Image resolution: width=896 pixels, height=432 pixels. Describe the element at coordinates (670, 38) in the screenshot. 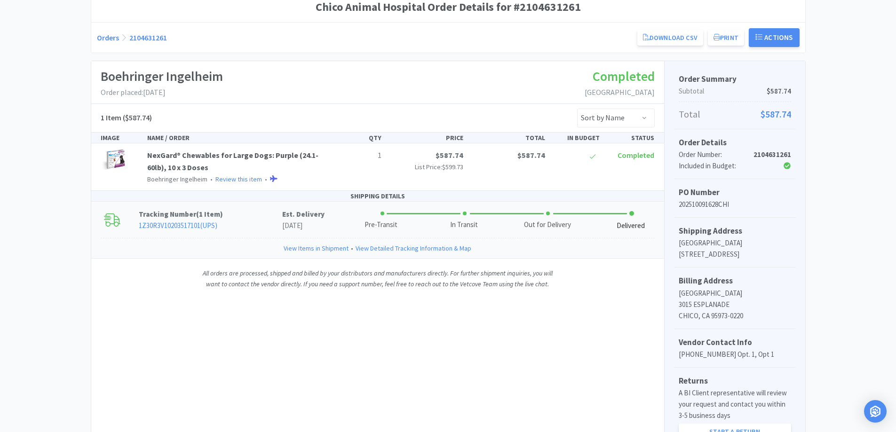

I see `a: Download CSV` at that location.